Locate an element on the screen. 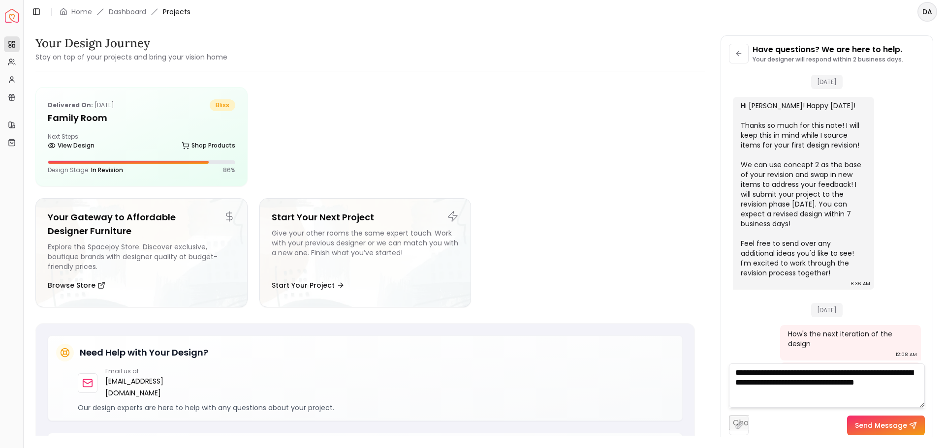  img: Spacejoy Logo is located at coordinates (12, 16).